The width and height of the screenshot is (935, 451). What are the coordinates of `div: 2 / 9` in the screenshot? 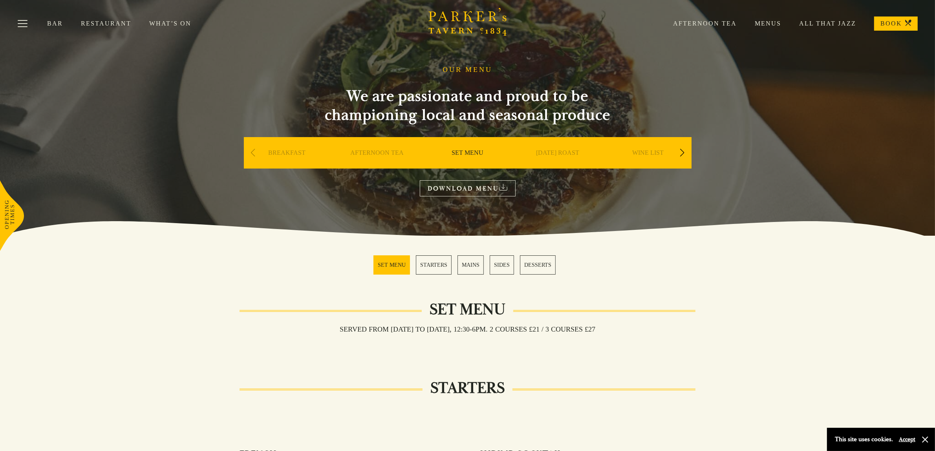 It's located at (378, 165).